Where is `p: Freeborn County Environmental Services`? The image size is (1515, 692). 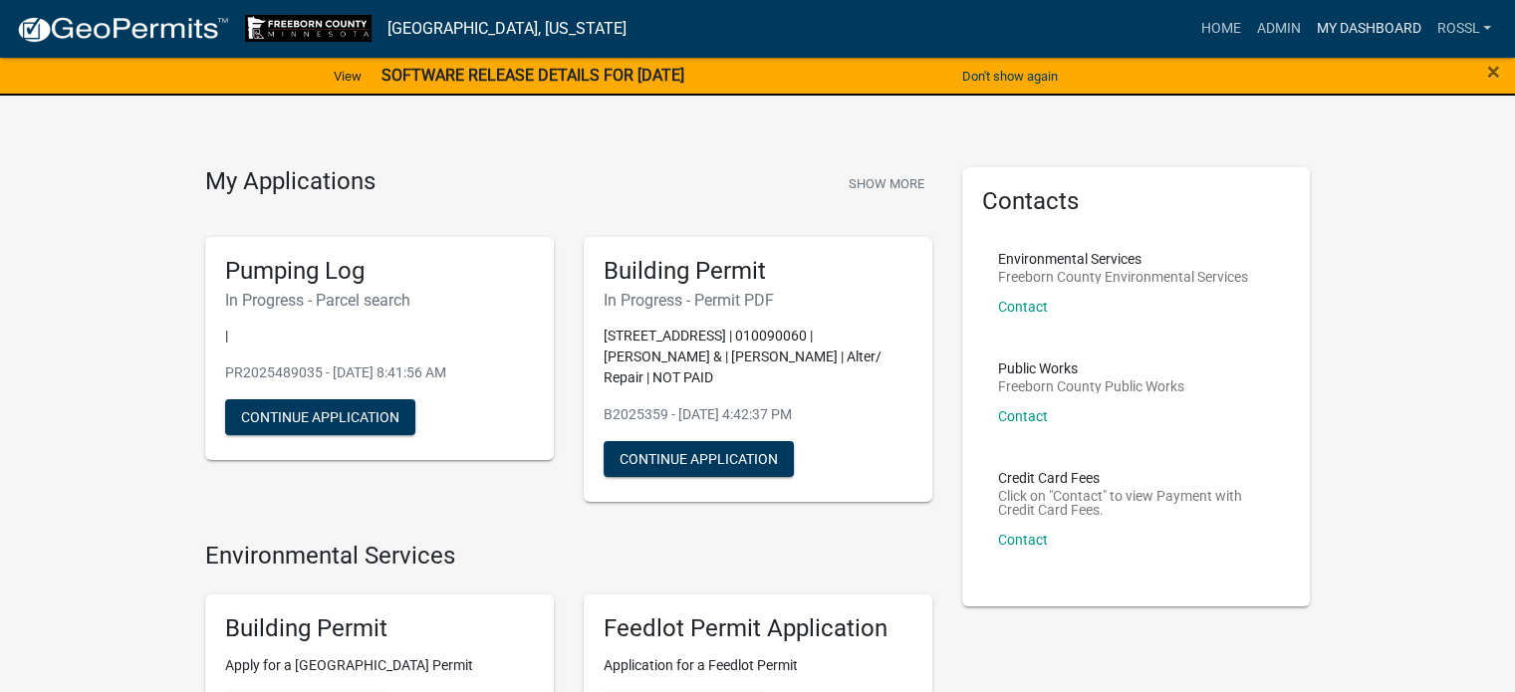
p: Freeborn County Environmental Services is located at coordinates (1123, 277).